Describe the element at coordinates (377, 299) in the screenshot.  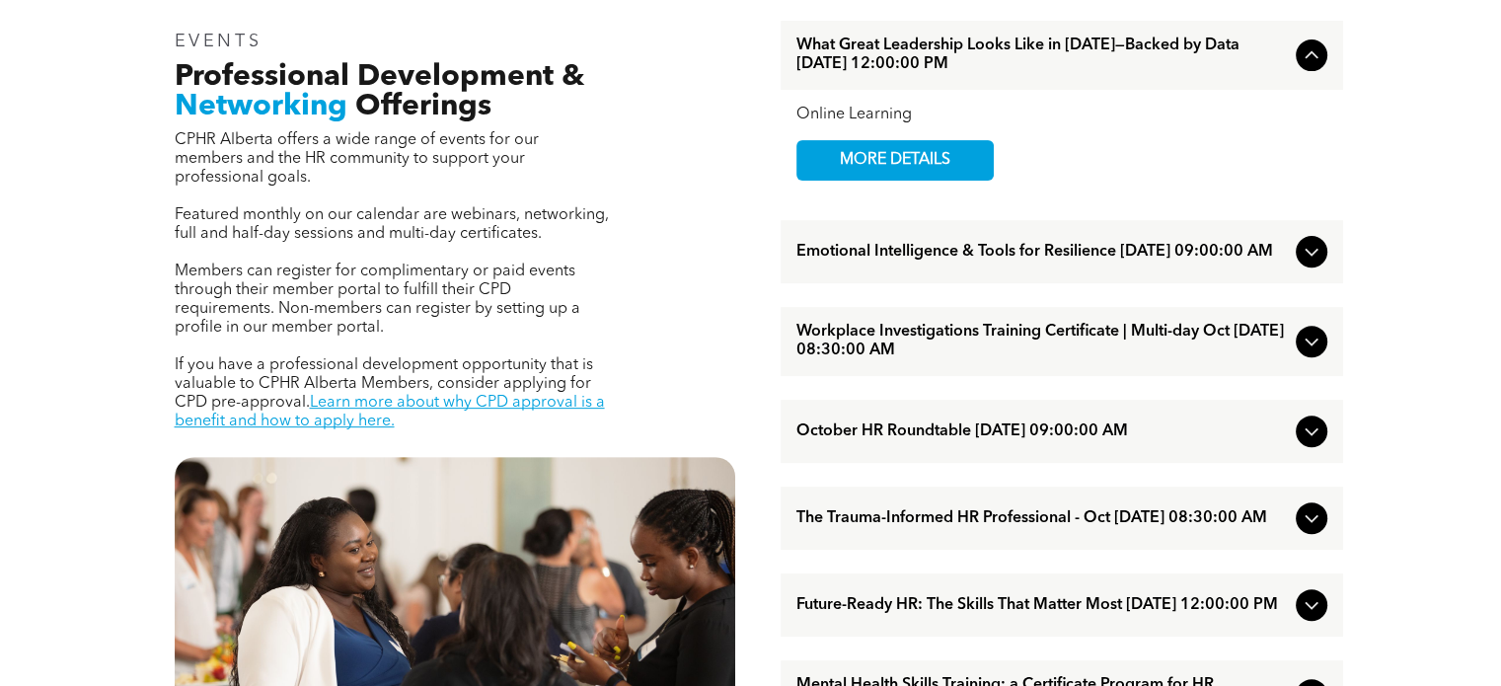
I see `span: Members can register for complimentary or paid events through their member portal to fulfill thei...` at that location.